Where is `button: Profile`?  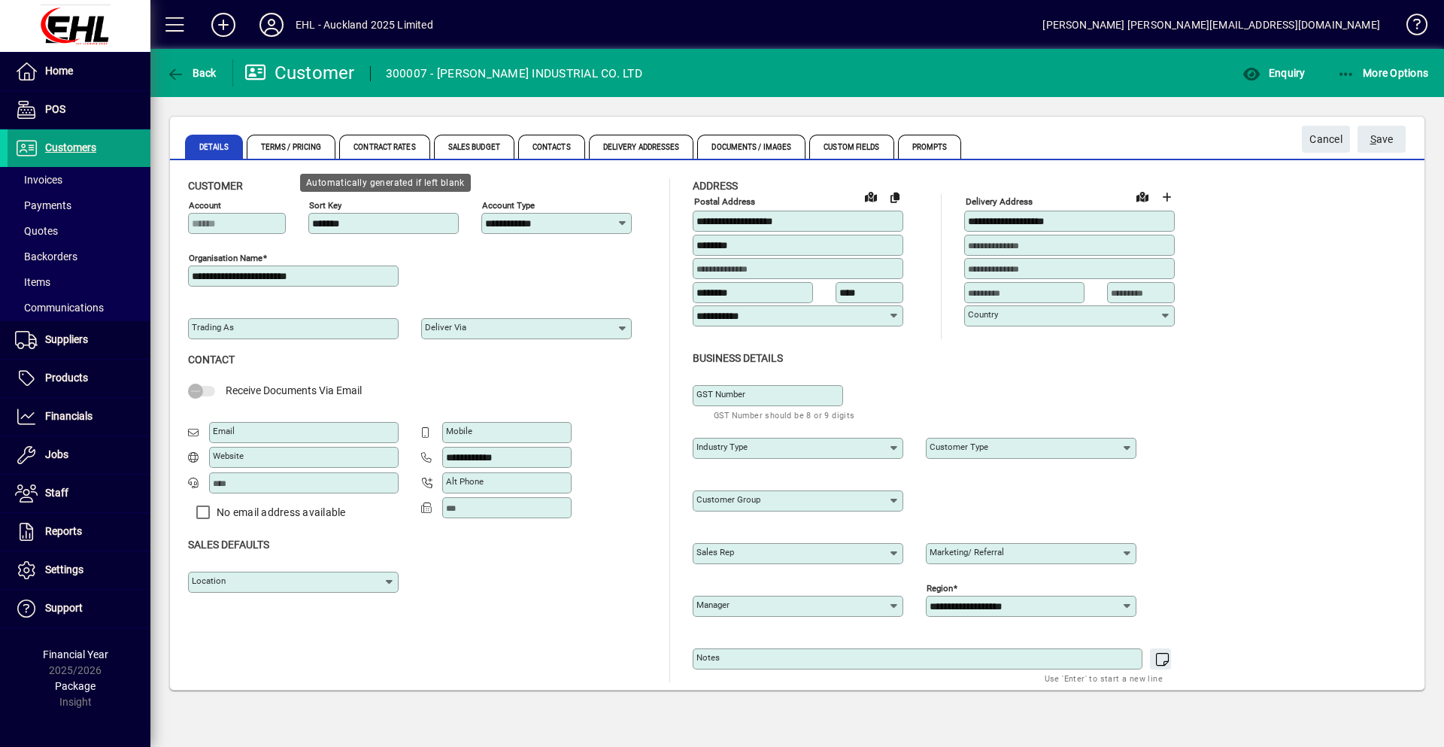
button: Profile is located at coordinates (272, 25).